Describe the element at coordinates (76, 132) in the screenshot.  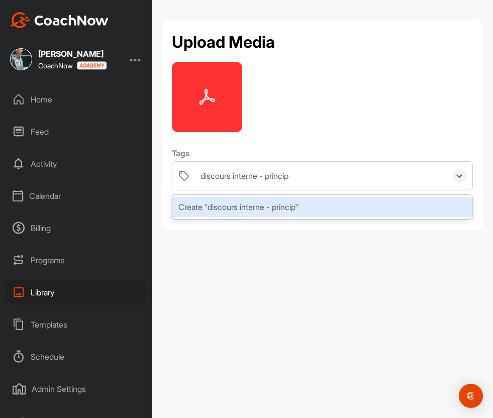
I see `div: Feed` at that location.